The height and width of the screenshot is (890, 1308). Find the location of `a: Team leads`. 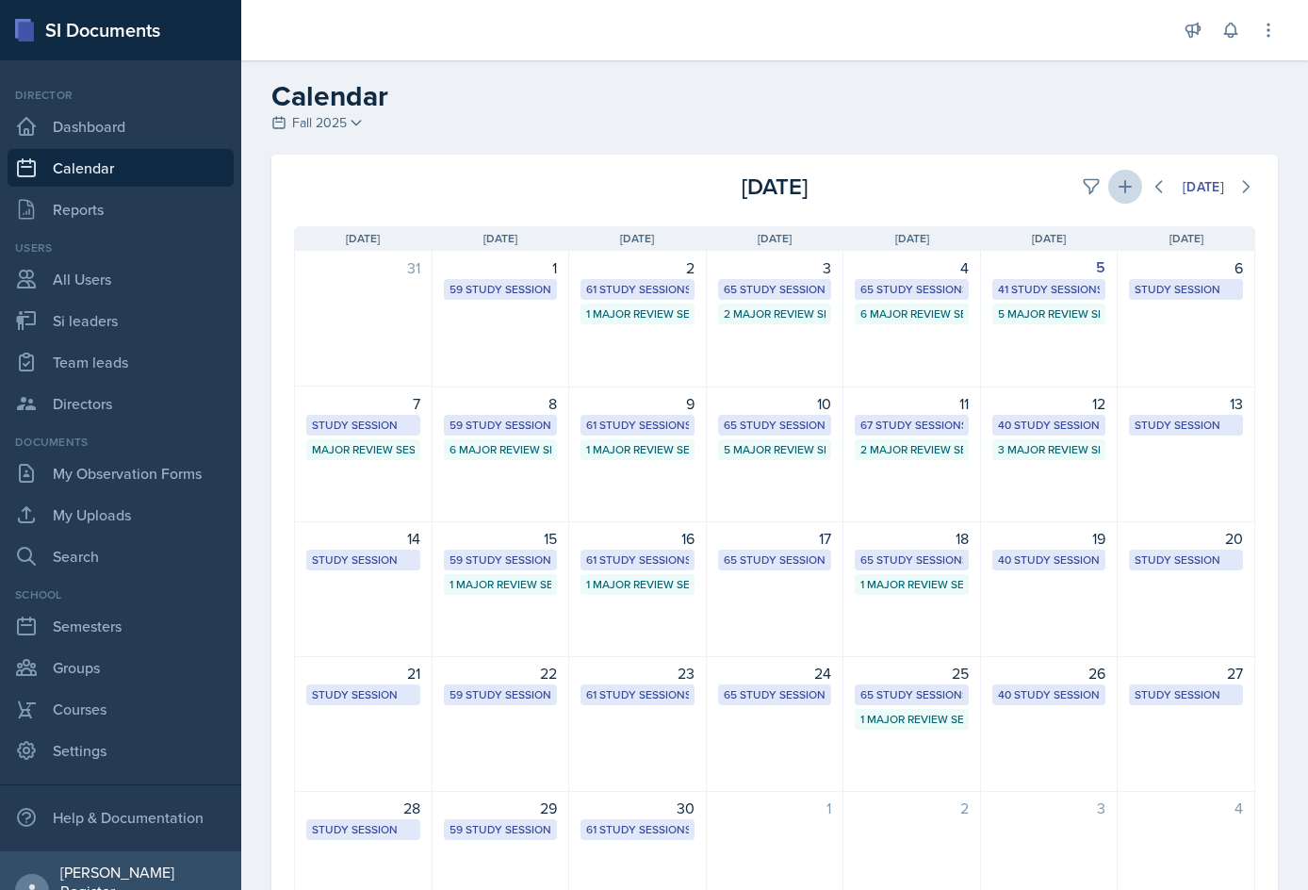

a: Team leads is located at coordinates (121, 362).